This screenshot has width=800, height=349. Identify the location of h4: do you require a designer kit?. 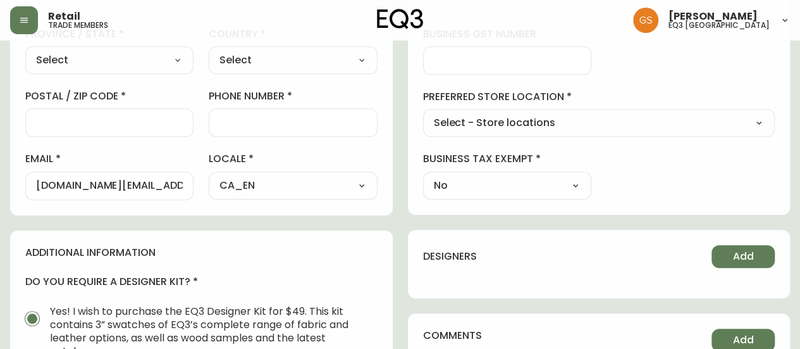
(201, 281).